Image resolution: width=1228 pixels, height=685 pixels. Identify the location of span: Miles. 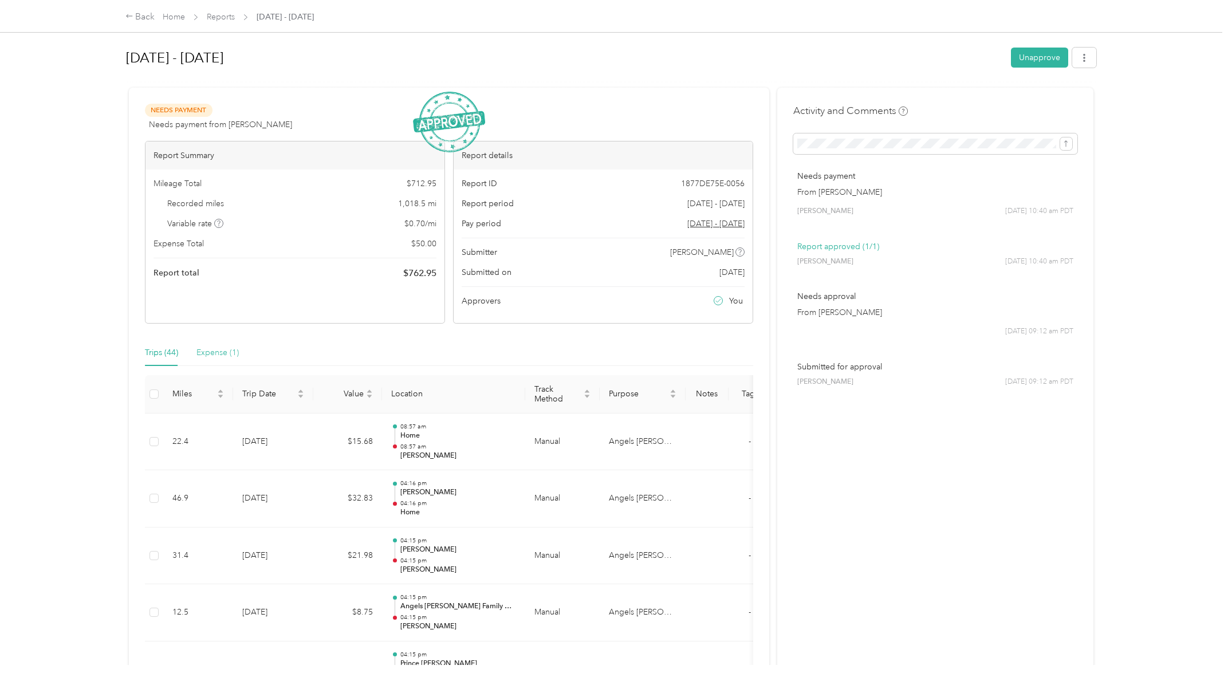
(194, 394).